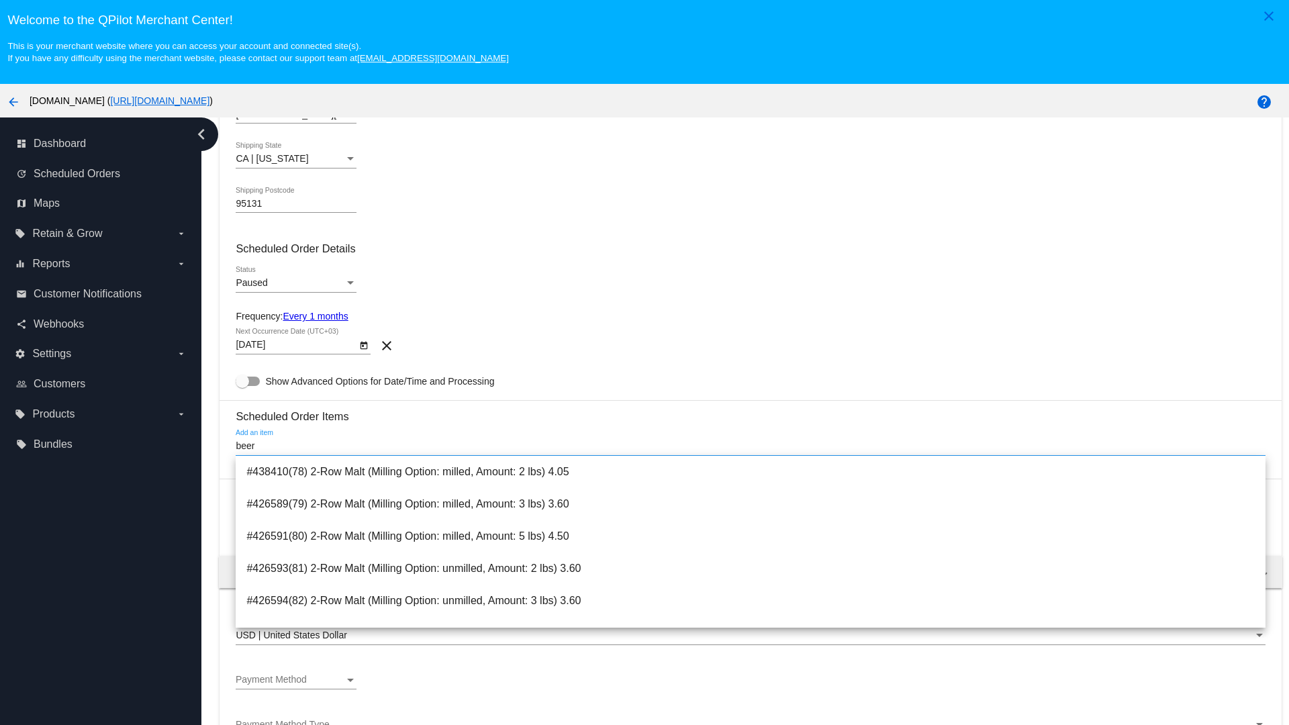 Image resolution: width=1289 pixels, height=725 pixels. What do you see at coordinates (53, 445) in the screenshot?
I see `span: Bundles` at bounding box center [53, 445].